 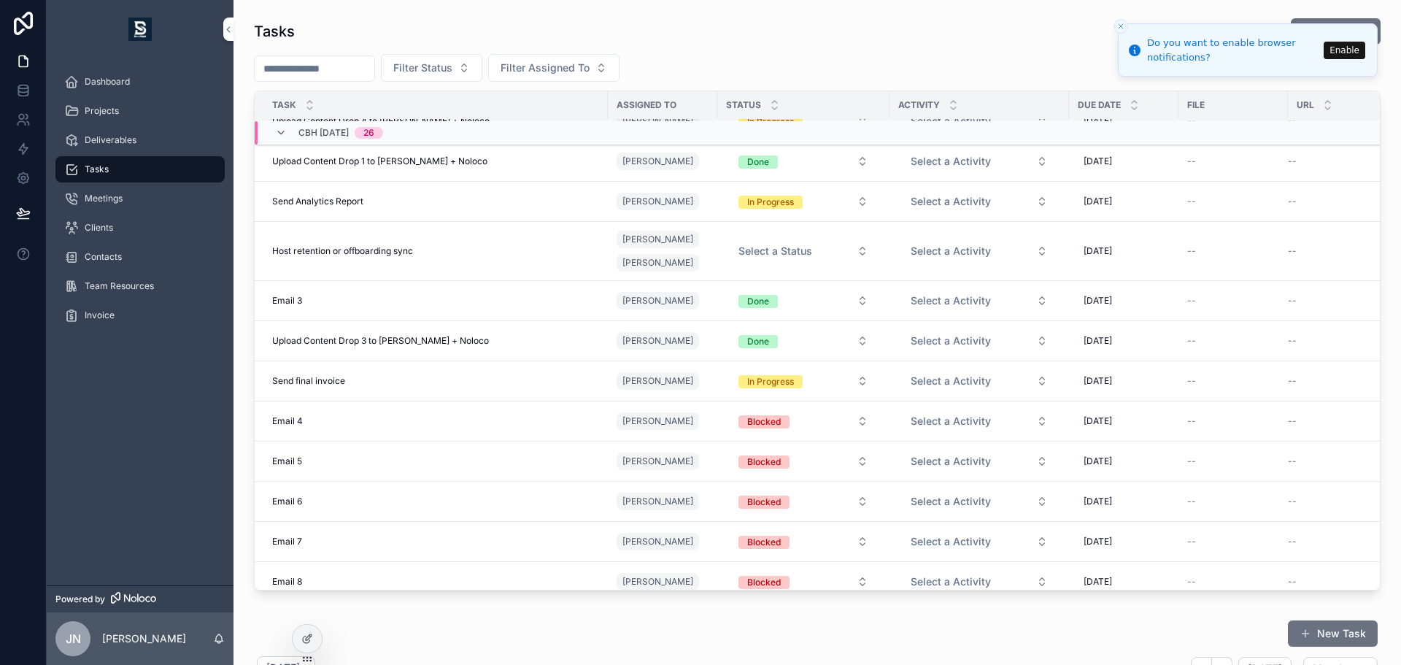 I want to click on span: Powered by, so click(x=80, y=599).